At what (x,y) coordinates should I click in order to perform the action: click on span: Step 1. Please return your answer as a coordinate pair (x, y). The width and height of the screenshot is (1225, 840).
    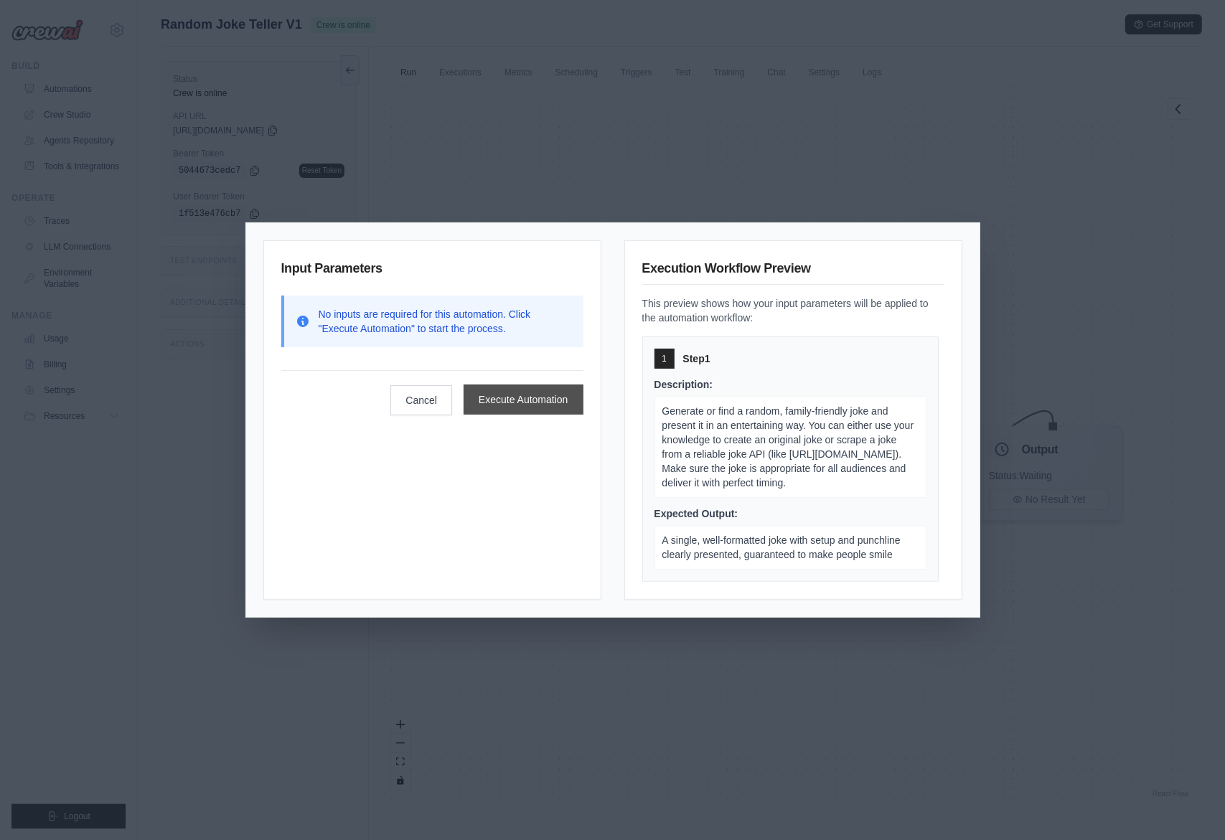
    Looking at the image, I should click on (697, 359).